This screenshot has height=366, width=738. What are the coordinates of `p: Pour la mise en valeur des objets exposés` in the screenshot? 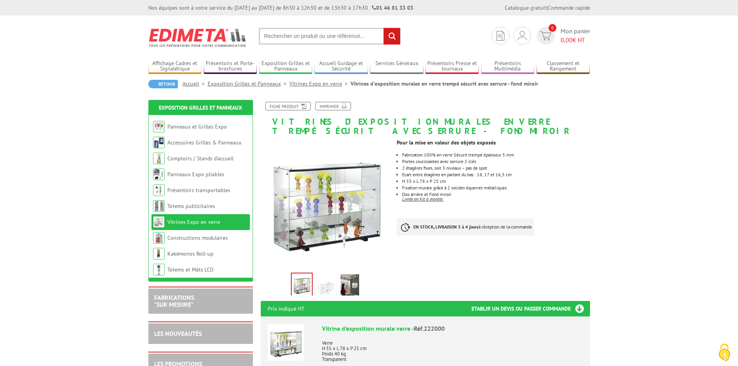 It's located at (493, 142).